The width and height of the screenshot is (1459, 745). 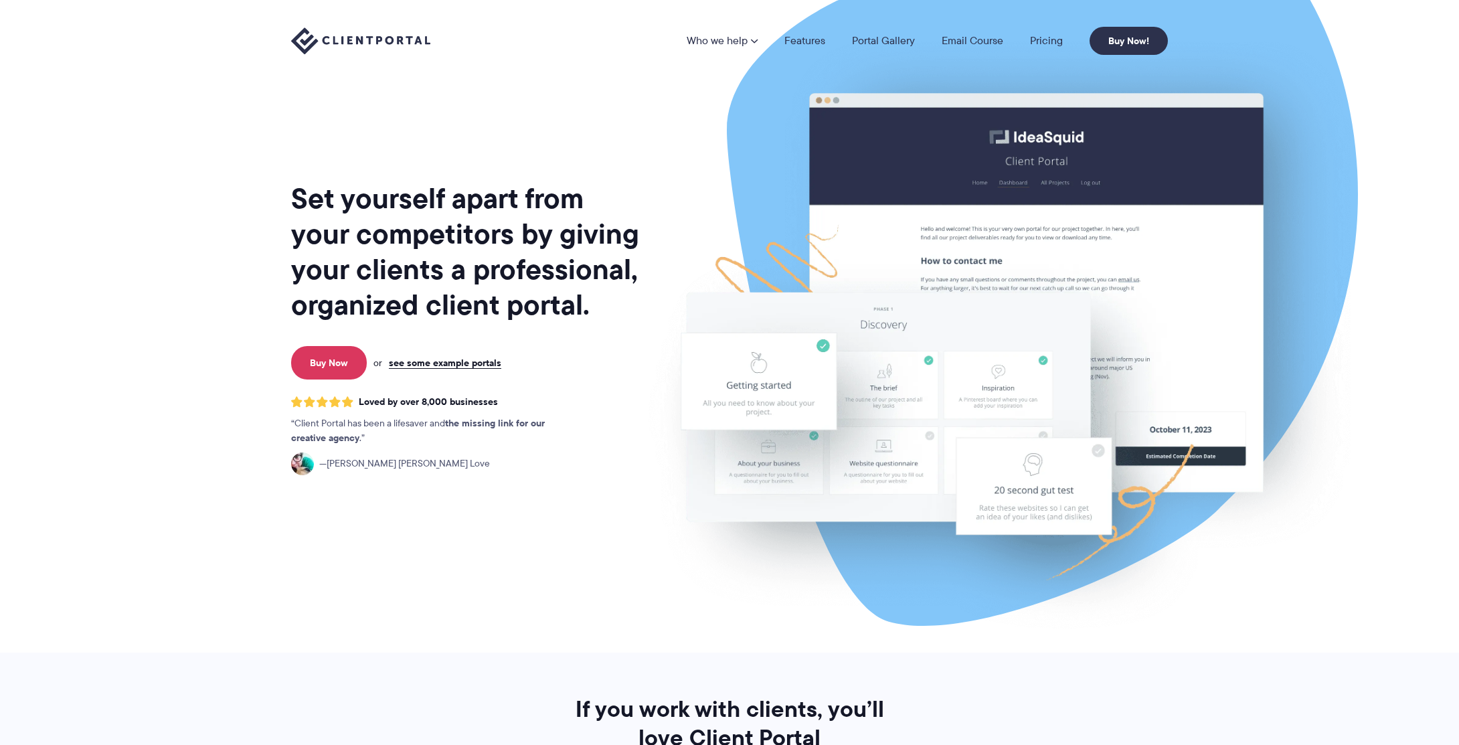 What do you see at coordinates (329, 363) in the screenshot?
I see `a: Buy Now` at bounding box center [329, 363].